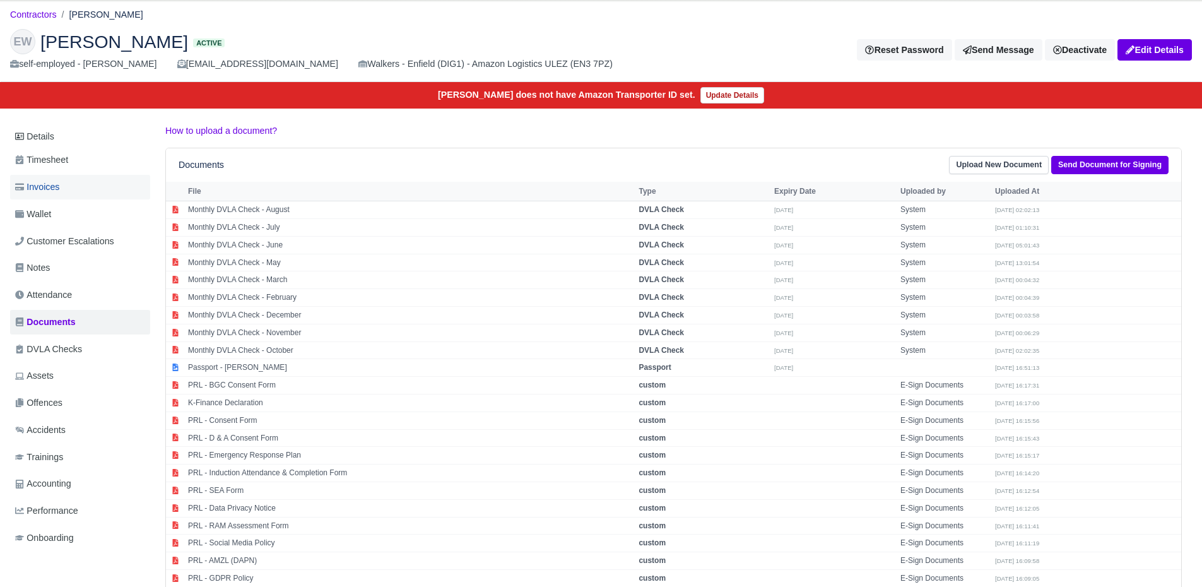 The width and height of the screenshot is (1202, 587). I want to click on h6: Documents, so click(201, 165).